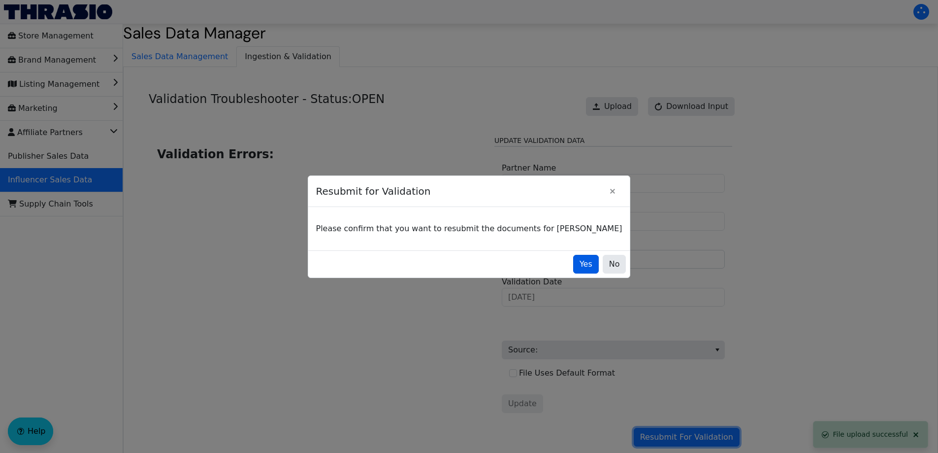 This screenshot has height=453, width=938. I want to click on button: No, so click(615, 264).